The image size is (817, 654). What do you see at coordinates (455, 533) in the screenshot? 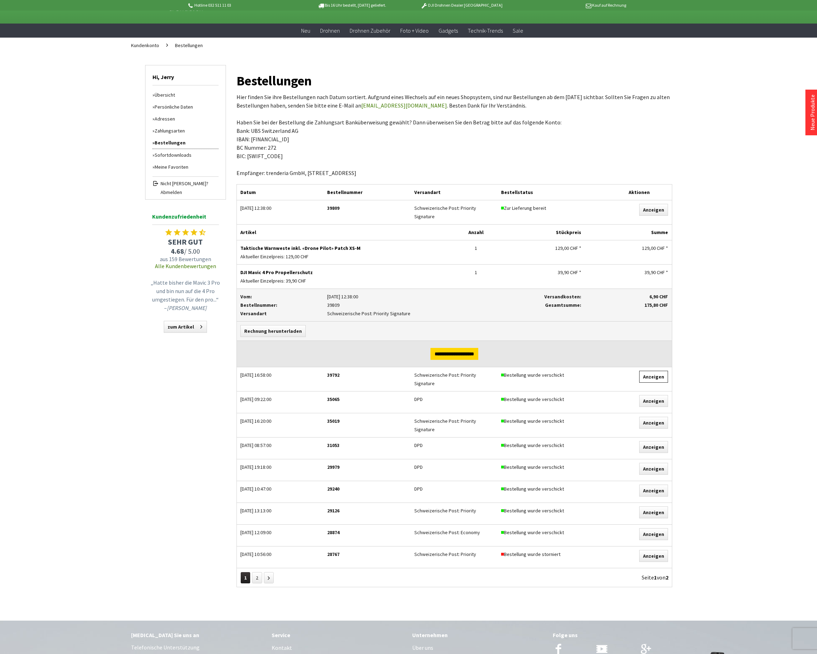
I see `div: Schweizerische Post: Economy` at bounding box center [455, 533].